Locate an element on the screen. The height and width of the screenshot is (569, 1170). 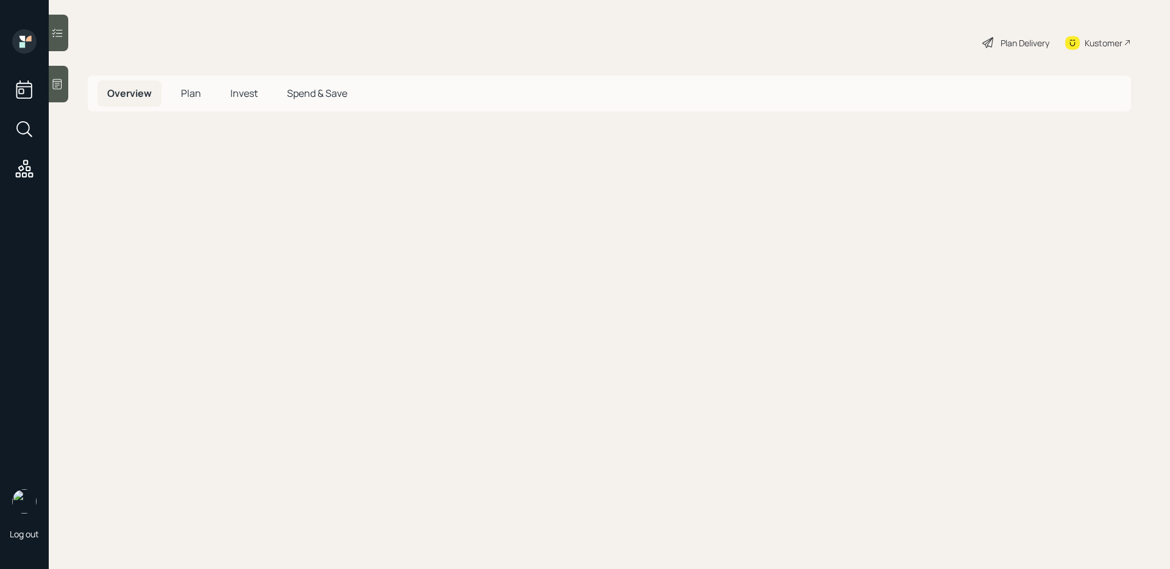
div: Plan Delivery is located at coordinates (1025, 43).